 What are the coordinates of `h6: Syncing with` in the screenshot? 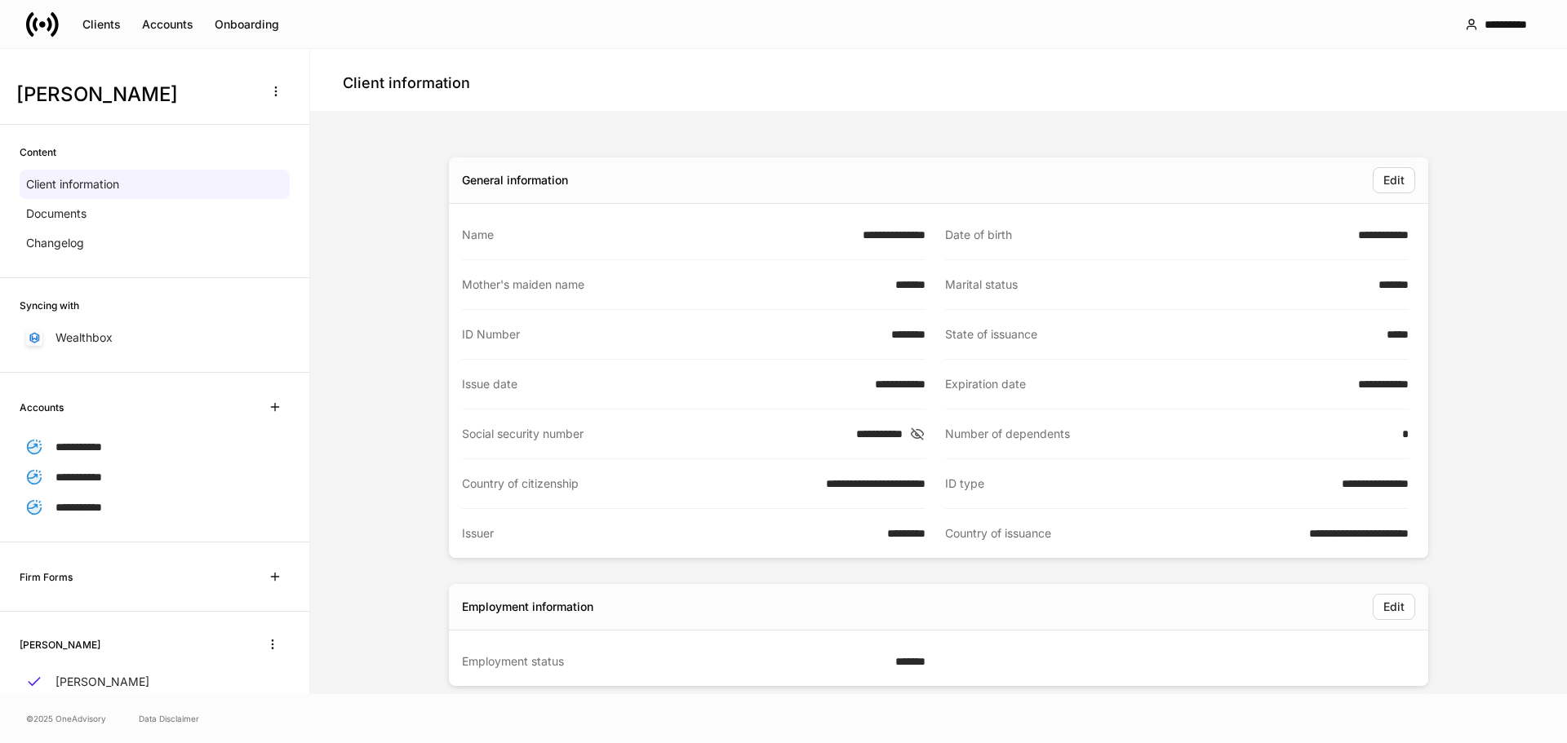 It's located at (49, 305).